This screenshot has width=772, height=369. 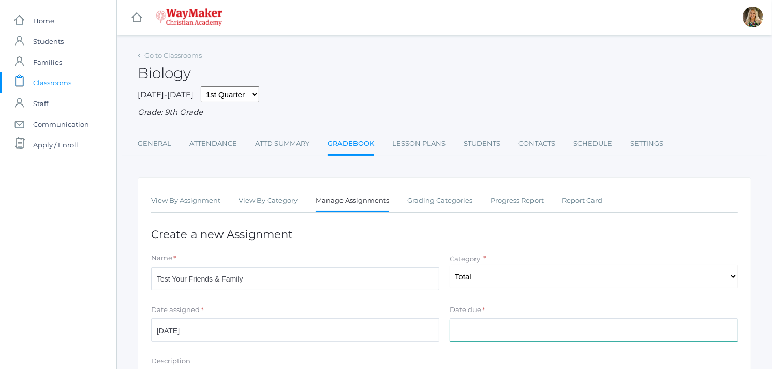 What do you see at coordinates (537, 144) in the screenshot?
I see `a: Contacts` at bounding box center [537, 144].